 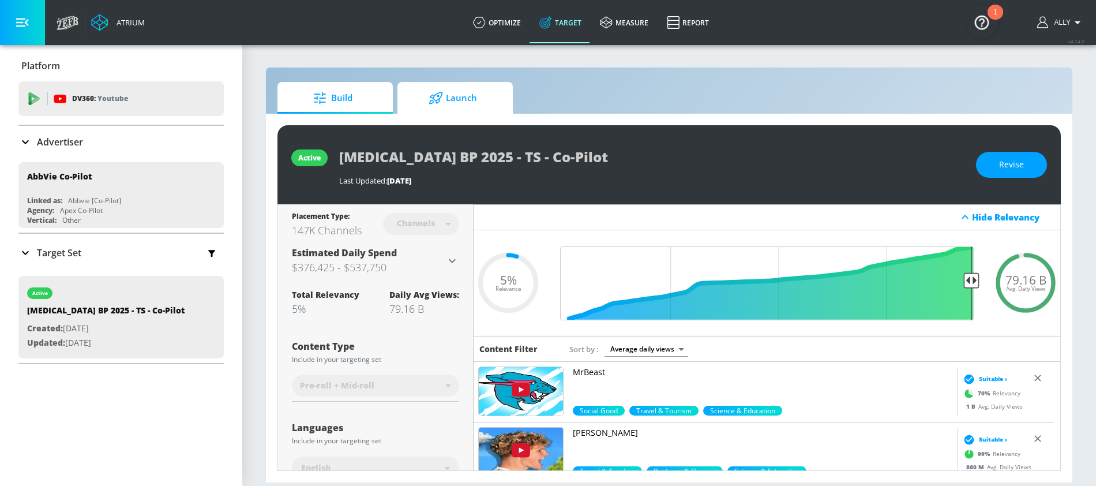 What do you see at coordinates (376, 468) in the screenshot?
I see `div: English` at bounding box center [376, 468].